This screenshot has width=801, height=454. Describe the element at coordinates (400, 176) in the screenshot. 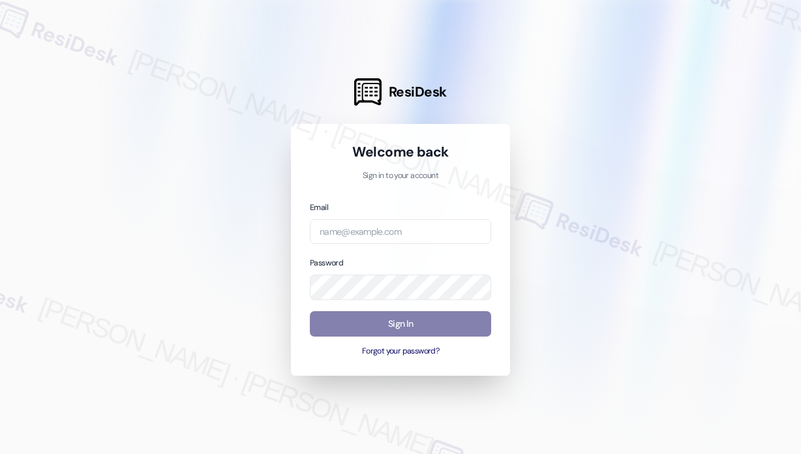

I see `p: Sign in to your account` at that location.